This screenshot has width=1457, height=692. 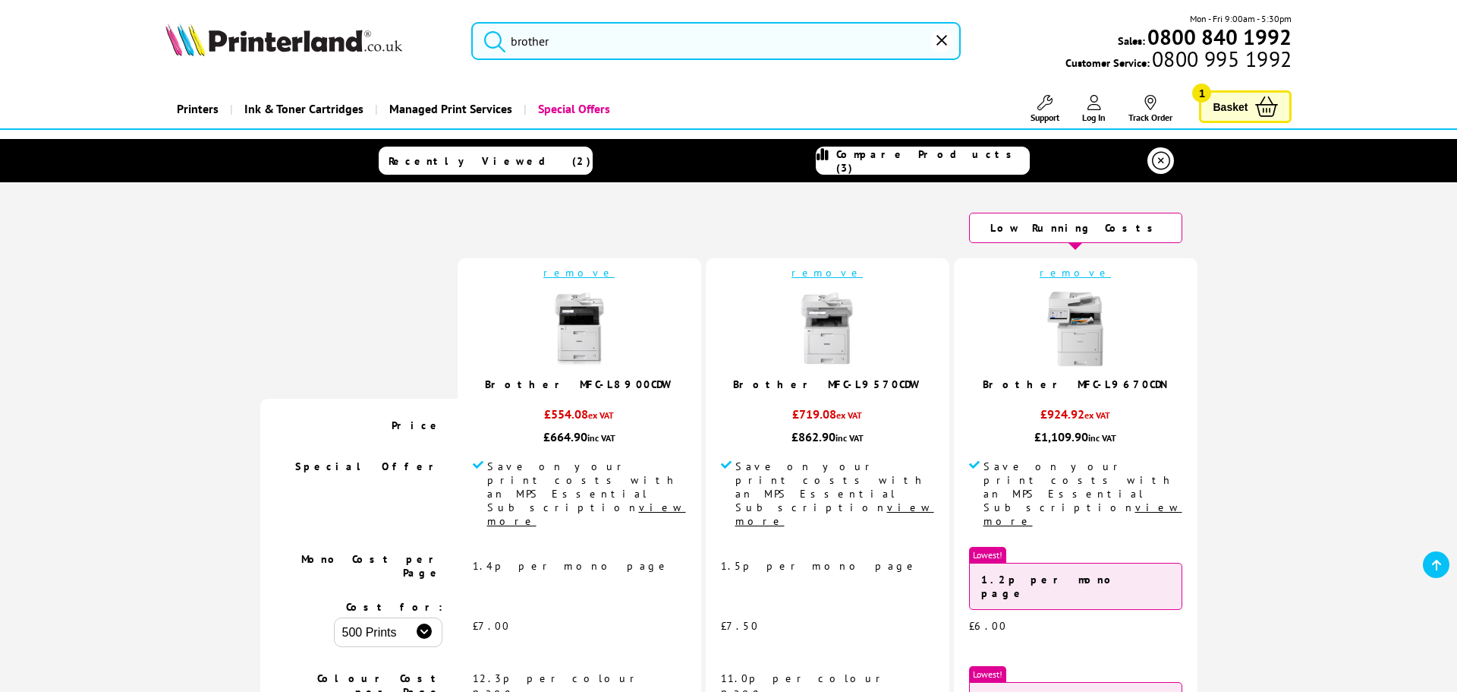 What do you see at coordinates (827, 436) in the screenshot?
I see `div: £862.90` at bounding box center [827, 436].